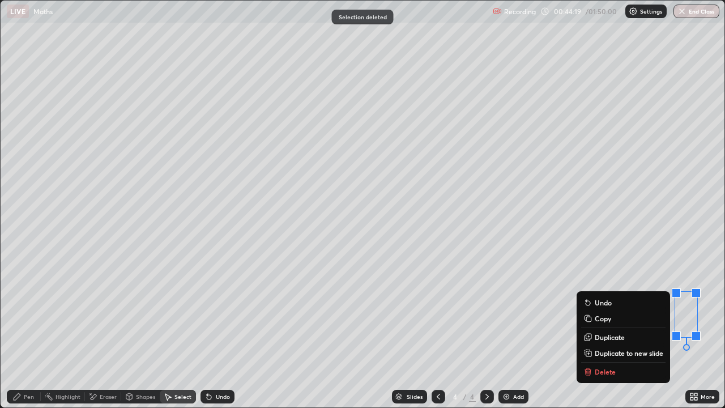  I want to click on img: end-class-cross, so click(682, 11).